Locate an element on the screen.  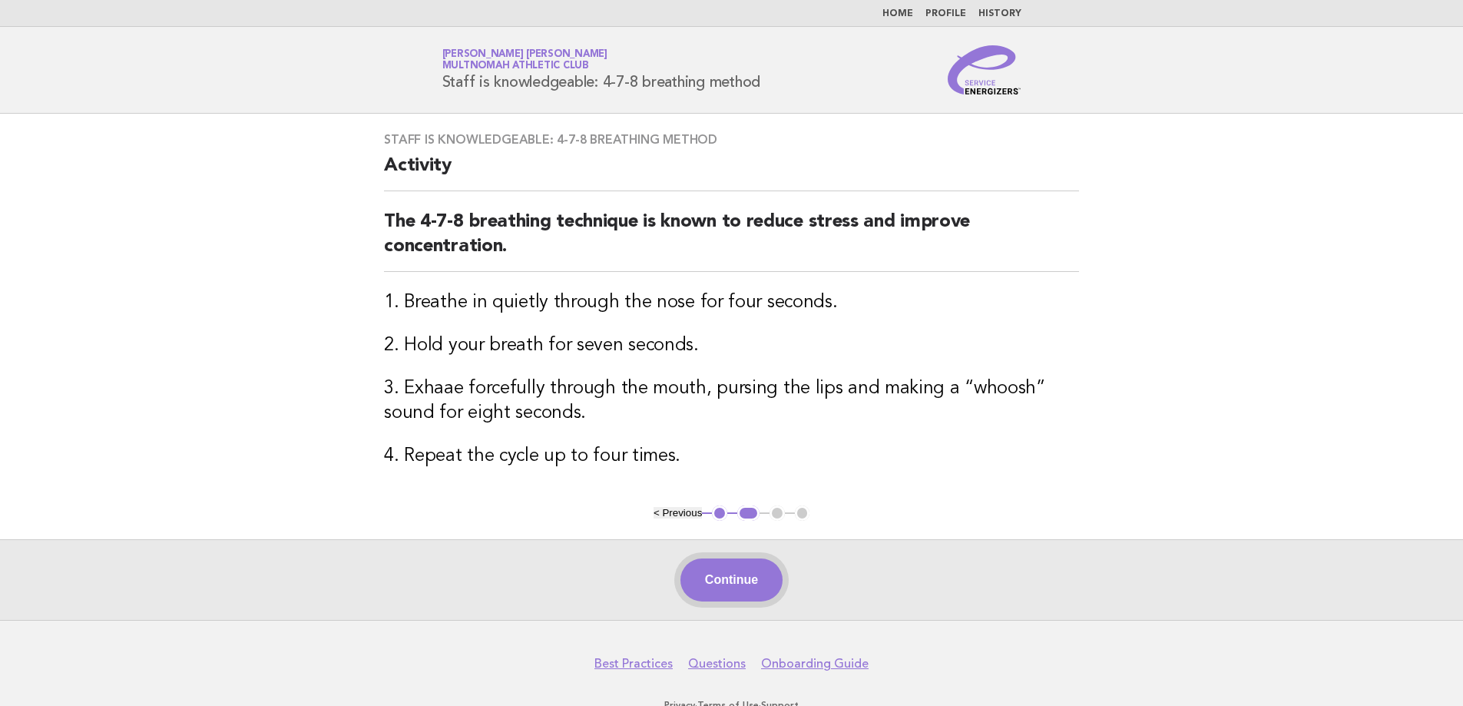
button: Continue is located at coordinates (731, 580).